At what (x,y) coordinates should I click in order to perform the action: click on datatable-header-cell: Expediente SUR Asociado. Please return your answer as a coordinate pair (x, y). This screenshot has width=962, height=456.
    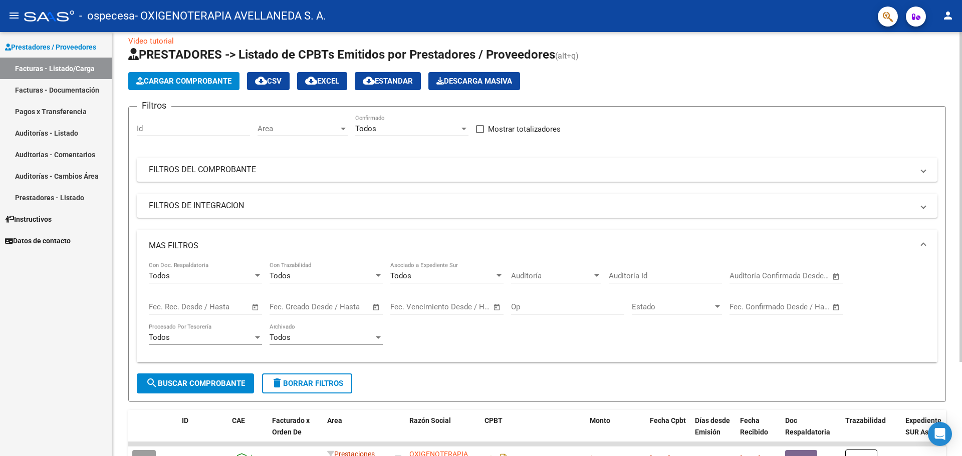
    Looking at the image, I should click on (929, 432).